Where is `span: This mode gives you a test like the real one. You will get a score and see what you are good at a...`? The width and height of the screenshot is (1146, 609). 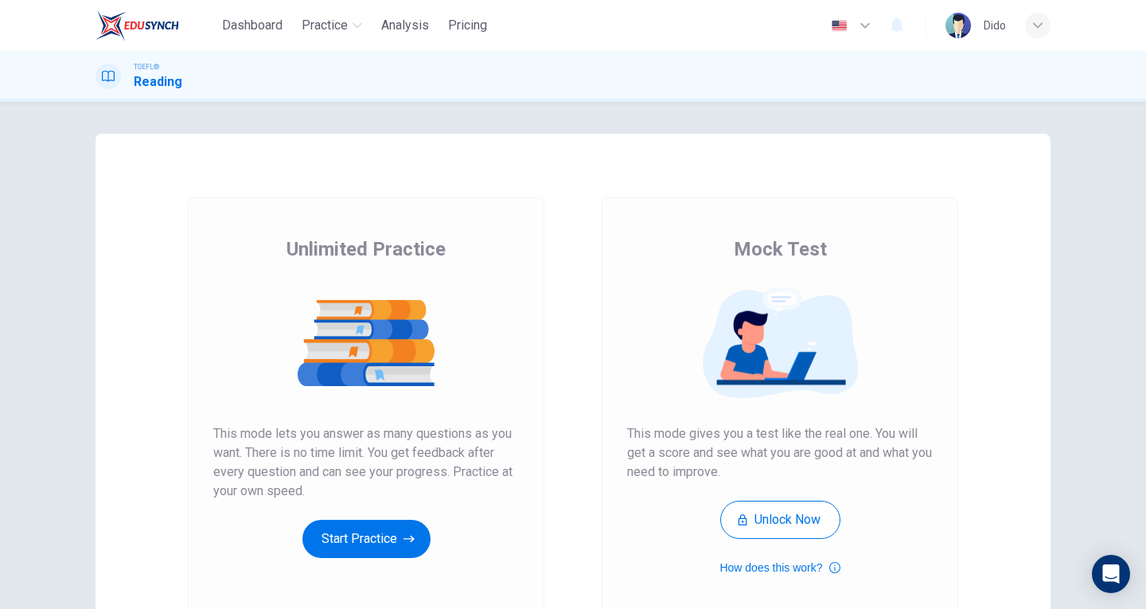
span: This mode gives you a test like the real one. You will get a score and see what you are good at a... is located at coordinates (780, 453).